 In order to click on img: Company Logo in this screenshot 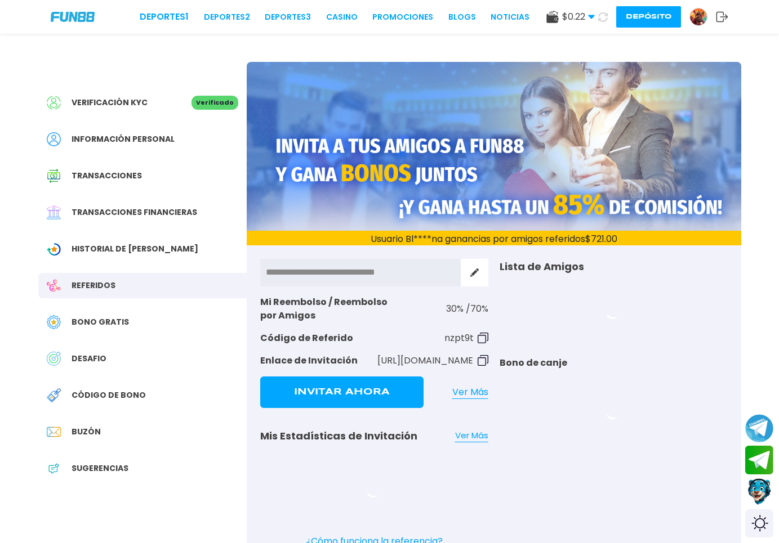, I will do `click(73, 16)`.